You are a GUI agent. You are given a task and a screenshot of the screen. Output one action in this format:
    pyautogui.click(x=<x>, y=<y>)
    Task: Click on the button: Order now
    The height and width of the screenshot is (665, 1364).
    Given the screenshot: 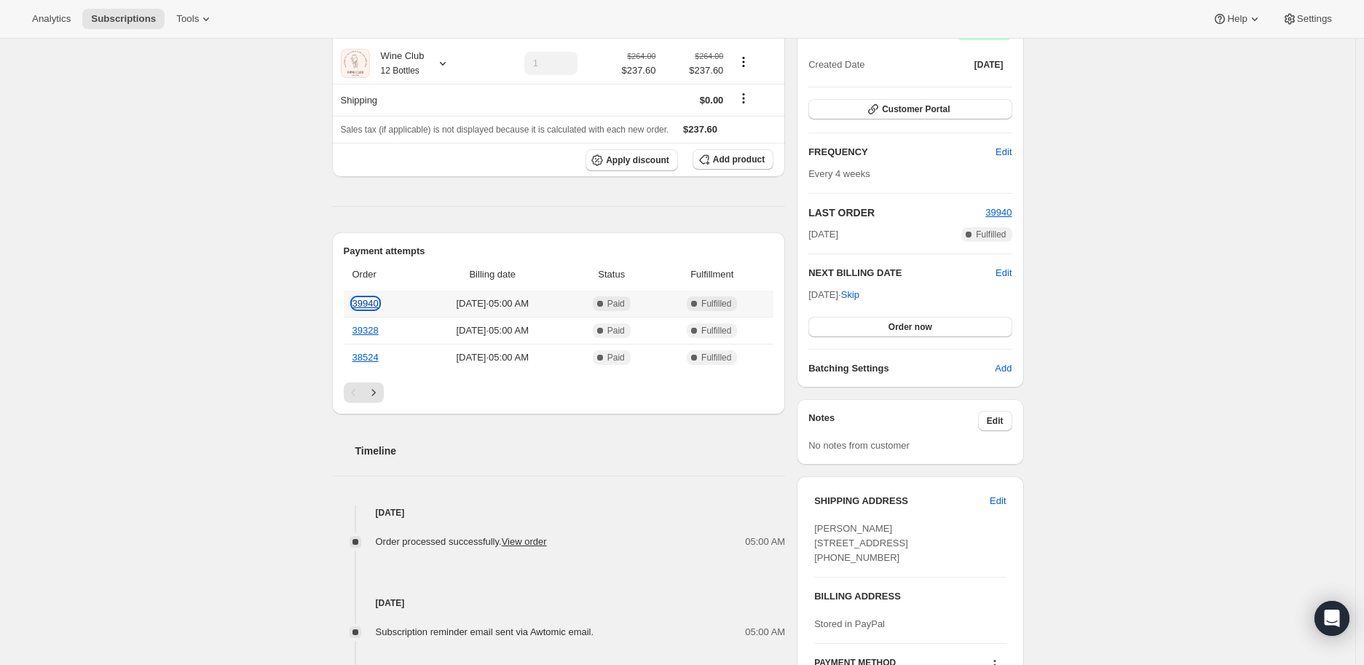 What is the action you would take?
    pyautogui.click(x=910, y=327)
    